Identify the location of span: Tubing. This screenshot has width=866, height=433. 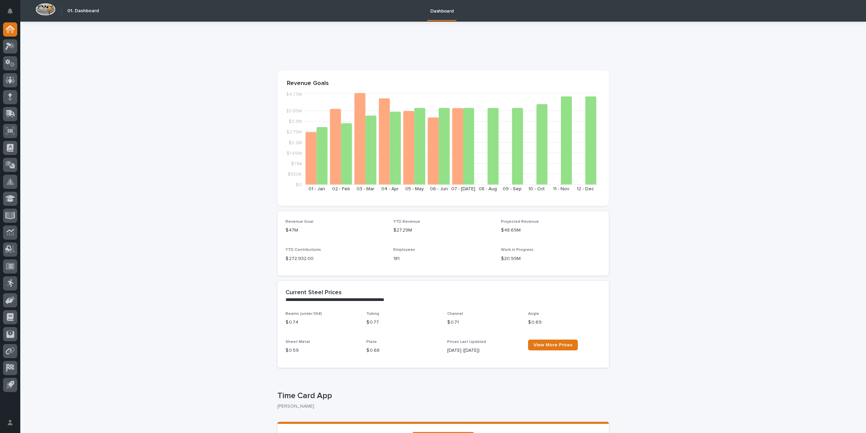
(373, 314).